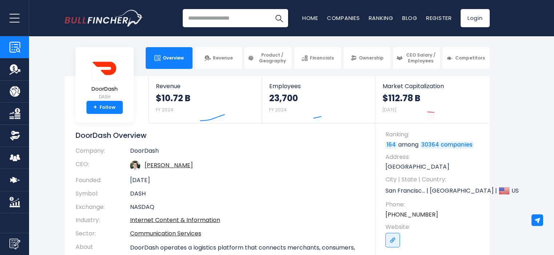 The image size is (554, 255). Describe the element at coordinates (272, 58) in the screenshot. I see `span: Product / Geography` at that location.